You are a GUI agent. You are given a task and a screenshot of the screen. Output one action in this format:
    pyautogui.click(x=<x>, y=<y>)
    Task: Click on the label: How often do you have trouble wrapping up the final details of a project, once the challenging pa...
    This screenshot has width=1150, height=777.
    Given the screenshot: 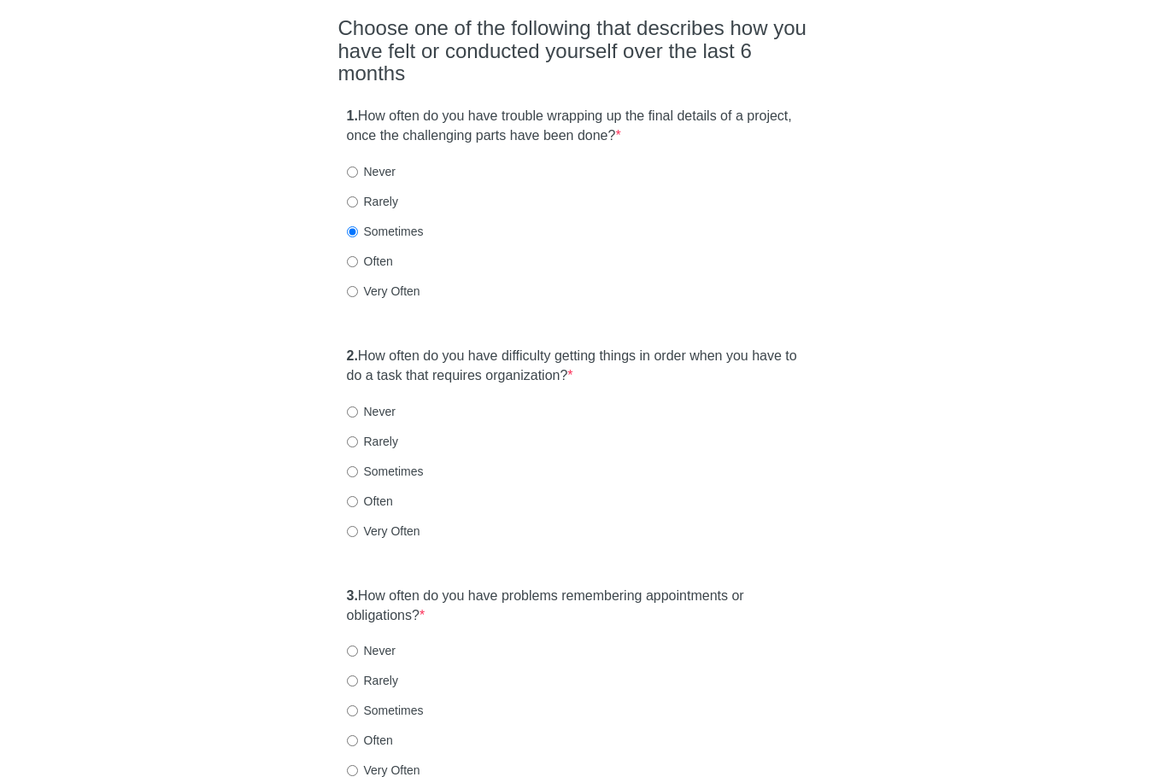 What is the action you would take?
    pyautogui.click(x=575, y=126)
    